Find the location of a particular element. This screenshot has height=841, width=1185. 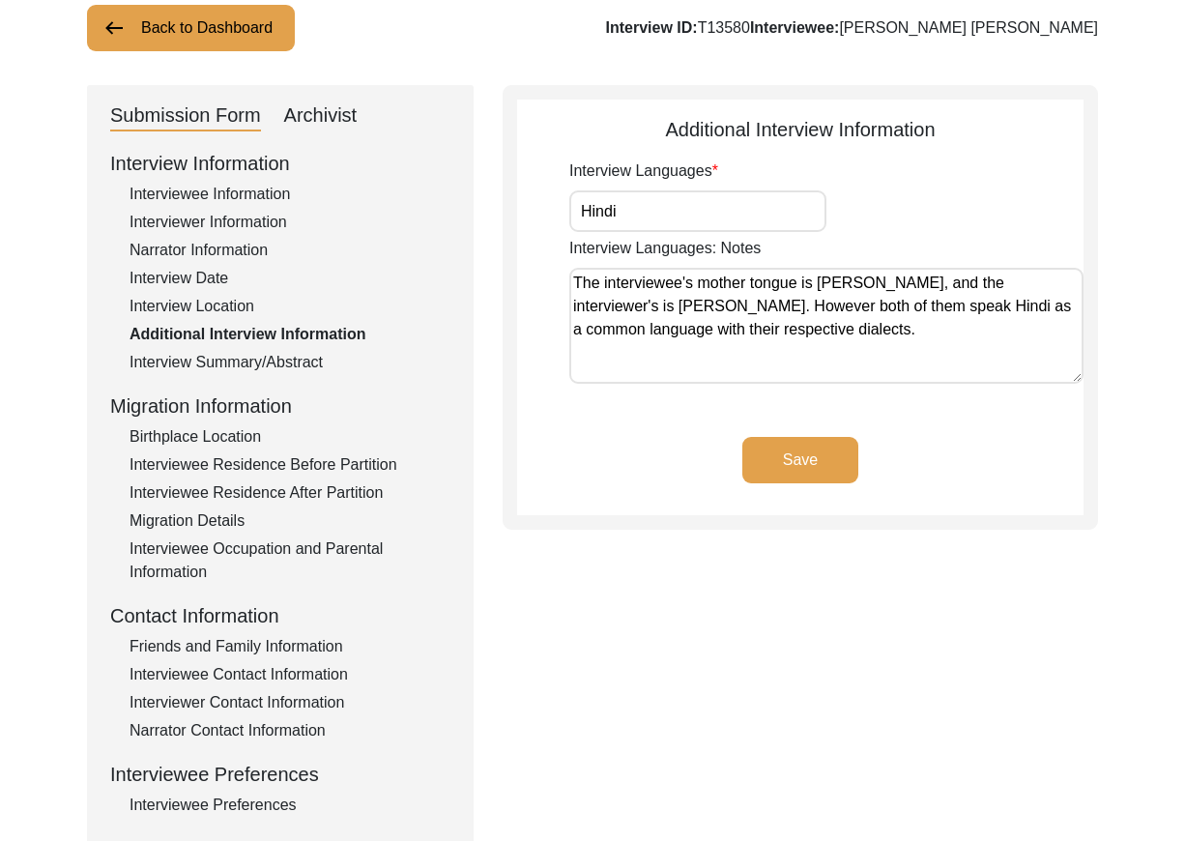

div: Interviewee Residence Before Partition is located at coordinates (290, 465).